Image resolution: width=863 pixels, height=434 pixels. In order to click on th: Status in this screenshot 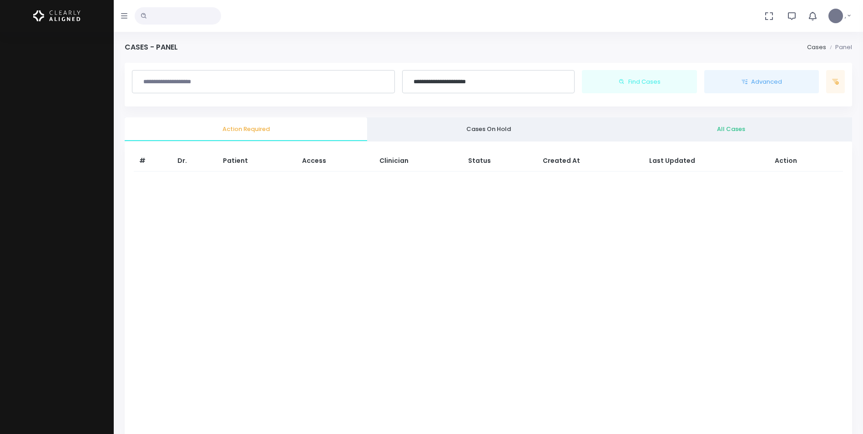, I will do `click(500, 161)`.